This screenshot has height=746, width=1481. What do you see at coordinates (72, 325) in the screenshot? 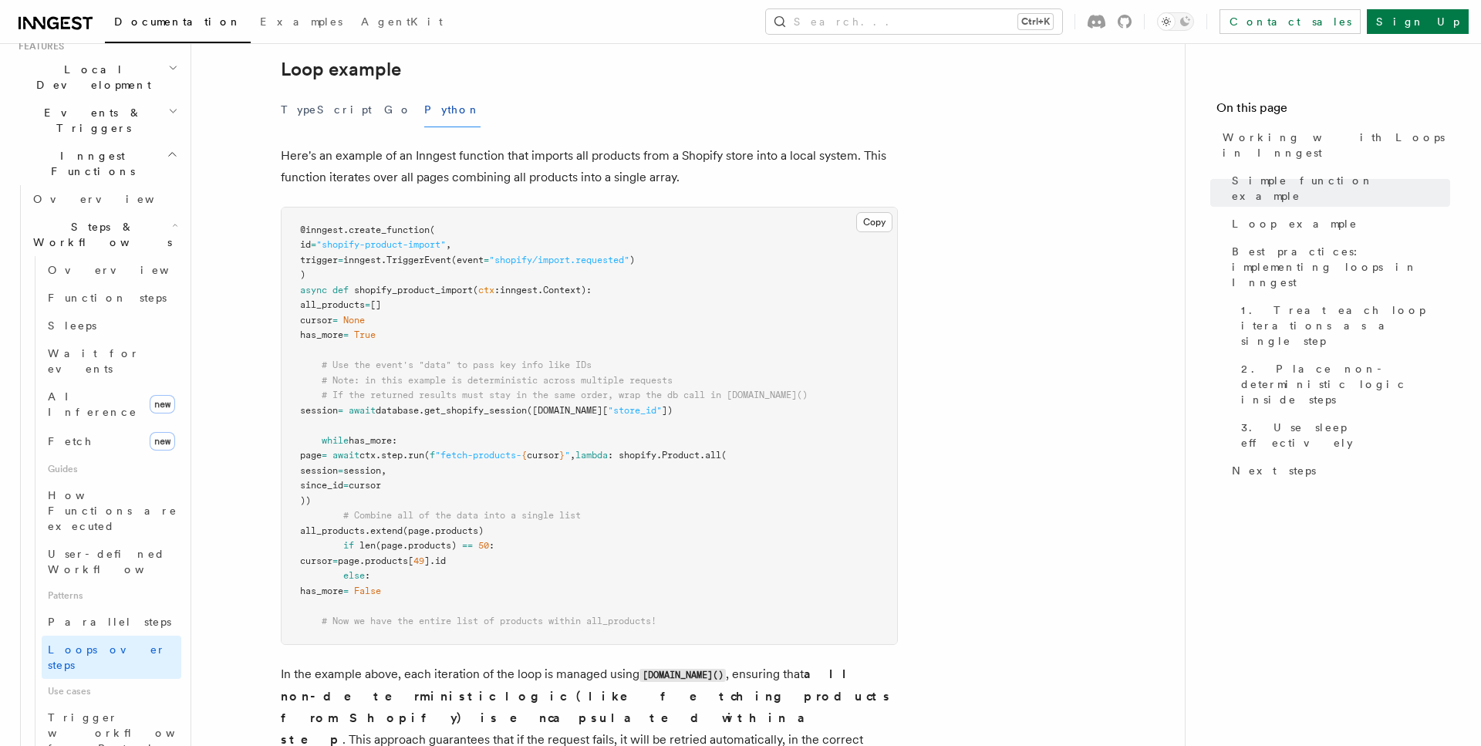
I see `span: Sleeps` at bounding box center [72, 325].